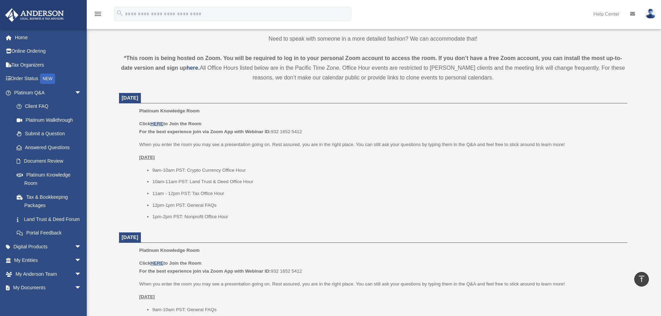 This screenshot has height=316, width=661. What do you see at coordinates (48, 261) in the screenshot?
I see `a: My Entitiesarrow_drop_down` at bounding box center [48, 261].